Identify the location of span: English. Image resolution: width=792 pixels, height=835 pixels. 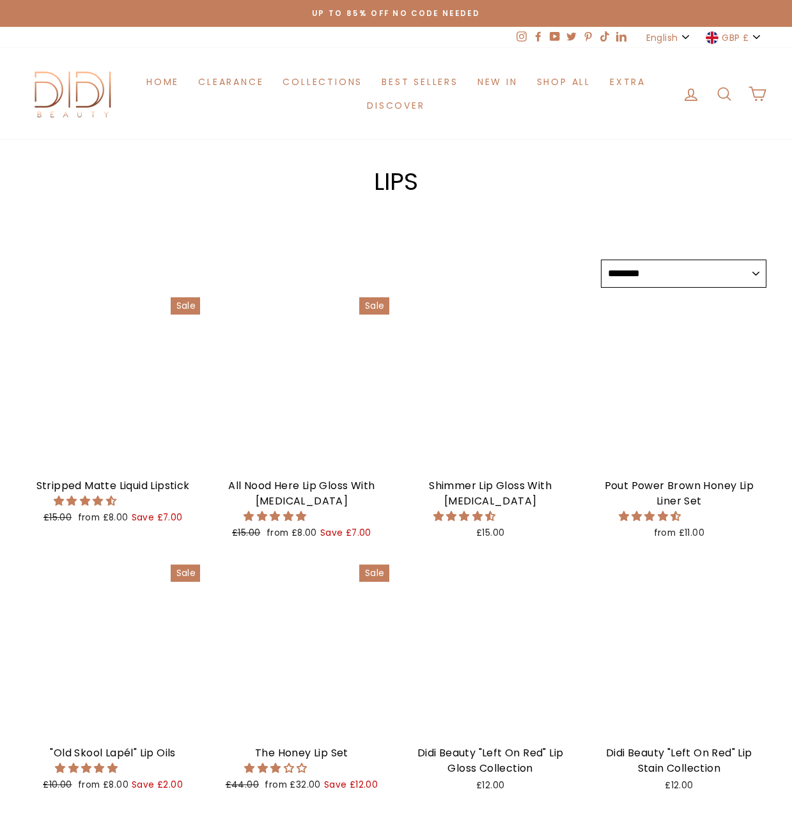
(662, 38).